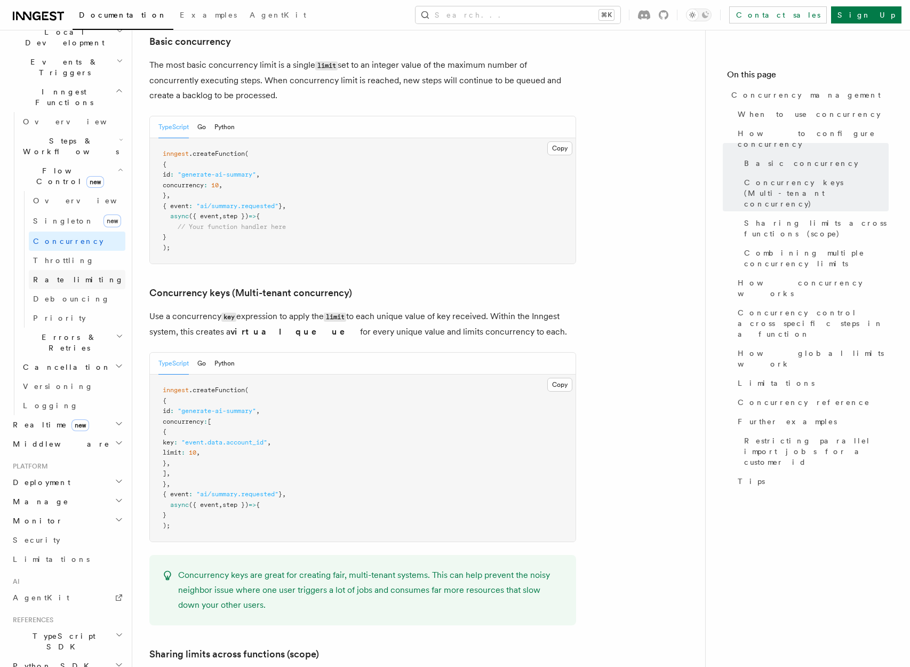 This screenshot has width=910, height=667. What do you see at coordinates (814, 258) in the screenshot?
I see `a: Combining multiple concurrency limits` at bounding box center [814, 258].